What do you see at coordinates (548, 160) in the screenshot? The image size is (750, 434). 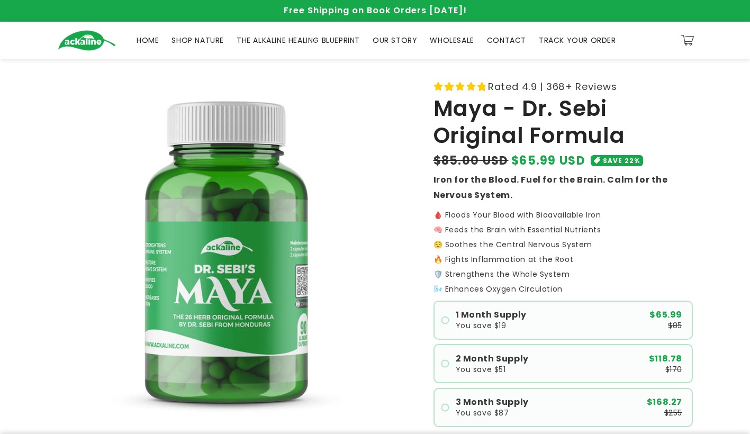 I see `span: $65.99 USD` at bounding box center [548, 160].